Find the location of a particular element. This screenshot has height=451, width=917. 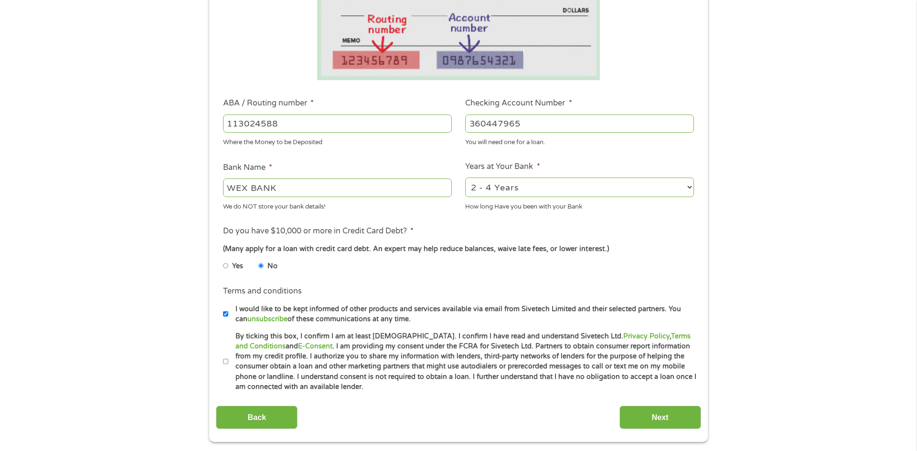

label: I would like to be kept informed of other products and services available via email from Sivetech... is located at coordinates (462, 314).